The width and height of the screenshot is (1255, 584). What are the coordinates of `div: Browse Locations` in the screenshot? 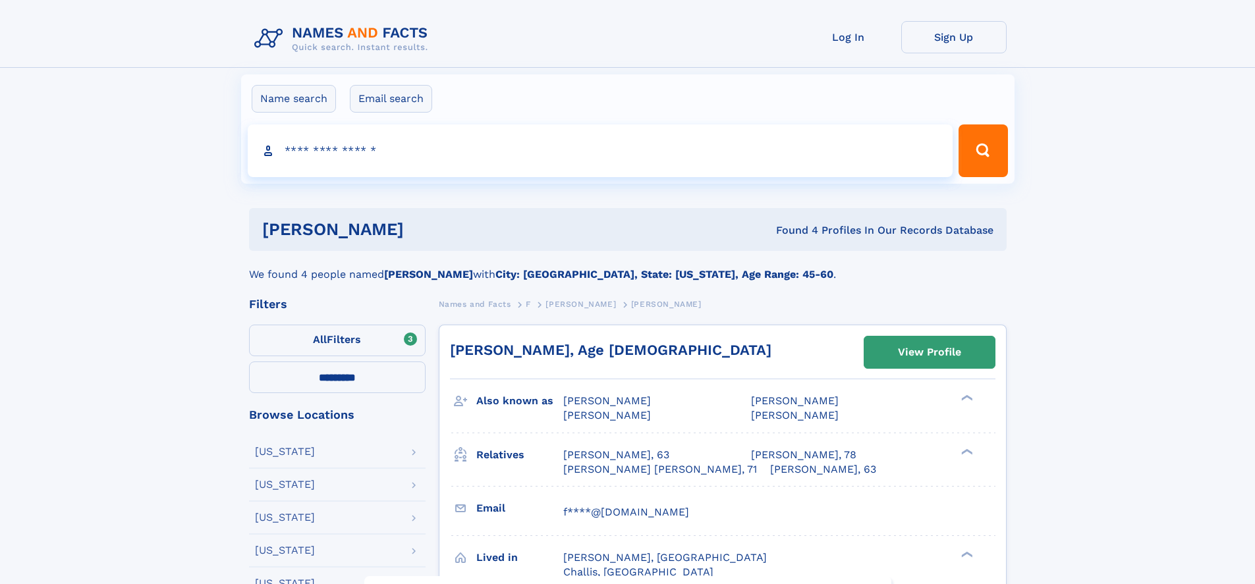 It's located at (337, 415).